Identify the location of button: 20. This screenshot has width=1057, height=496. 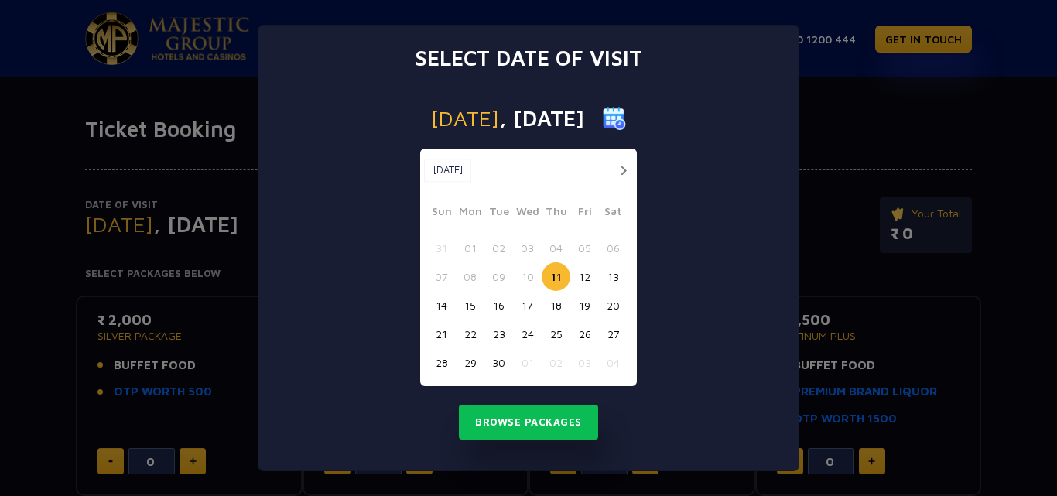
(613, 305).